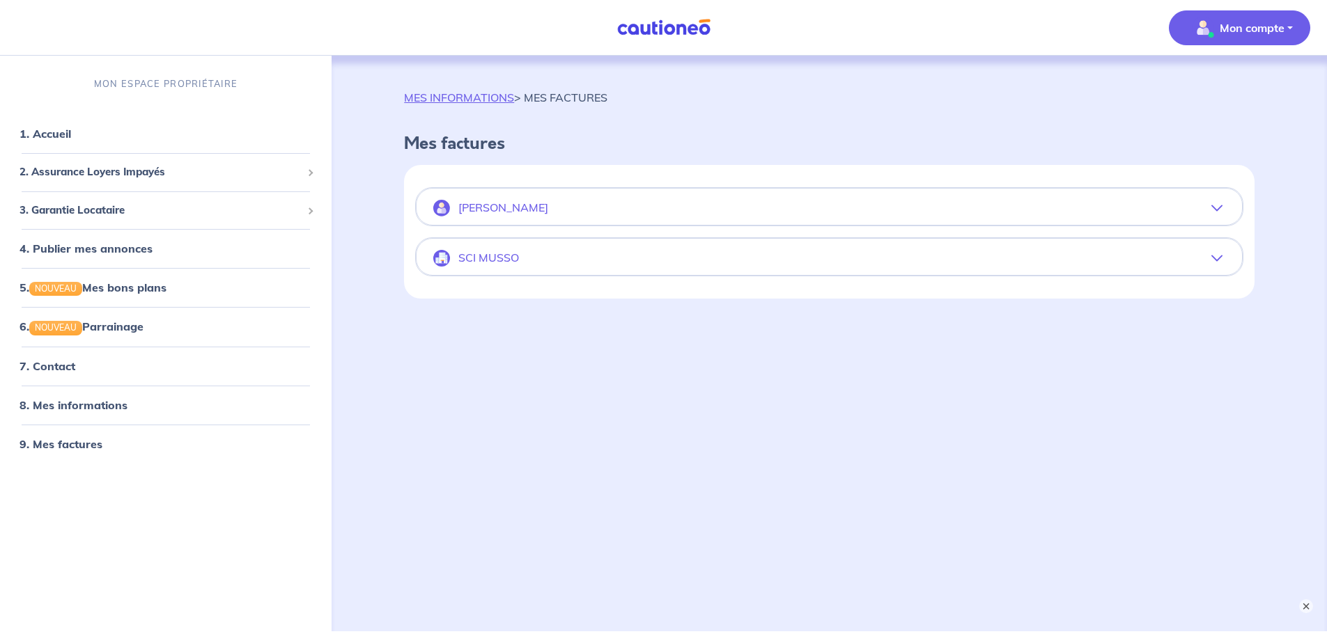  I want to click on button: SCI MUSSO, so click(829, 258).